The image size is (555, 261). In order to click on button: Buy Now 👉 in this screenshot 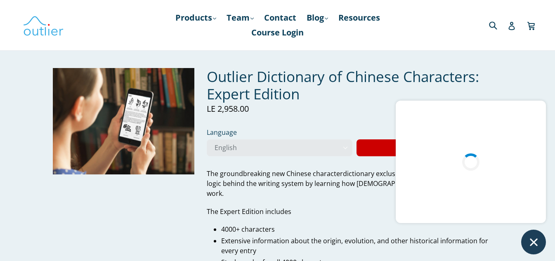, I will do `click(429, 148)`.